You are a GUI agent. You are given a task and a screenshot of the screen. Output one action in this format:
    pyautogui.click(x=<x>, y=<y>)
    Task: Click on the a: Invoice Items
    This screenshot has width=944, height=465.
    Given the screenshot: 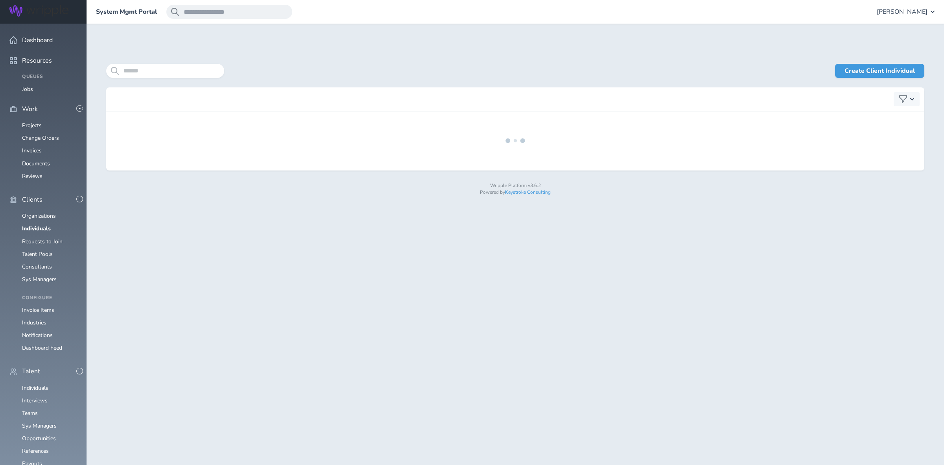 What is the action you would take?
    pyautogui.click(x=38, y=310)
    